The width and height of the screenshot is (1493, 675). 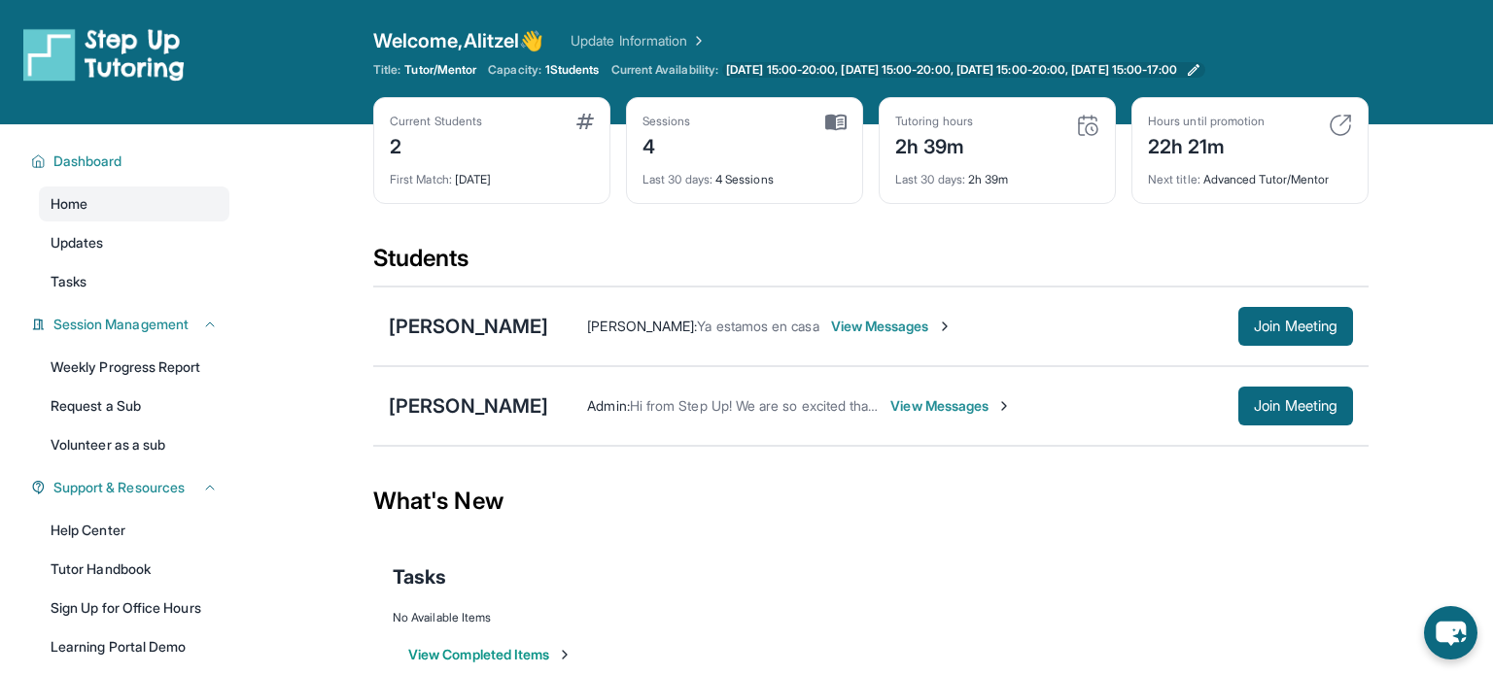 What do you see at coordinates (667, 145) in the screenshot?
I see `div: 4` at bounding box center [667, 145].